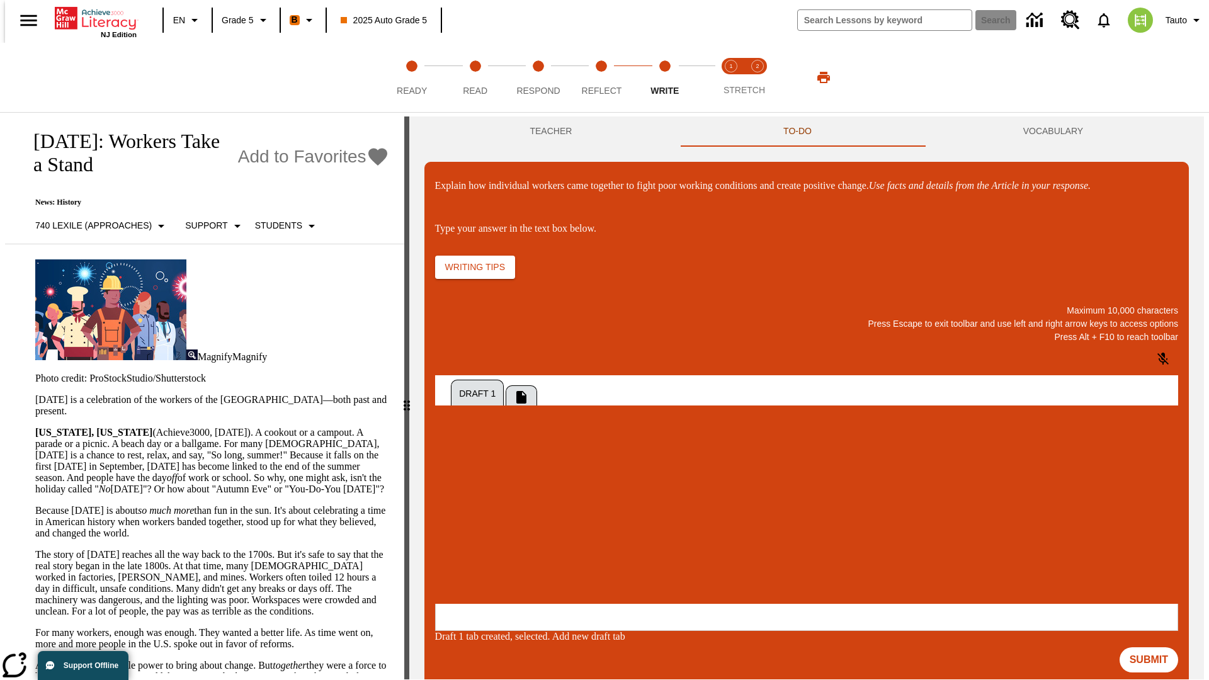 Image resolution: width=1209 pixels, height=680 pixels. What do you see at coordinates (1176, 20) in the screenshot?
I see `span: Tauto` at bounding box center [1176, 20].